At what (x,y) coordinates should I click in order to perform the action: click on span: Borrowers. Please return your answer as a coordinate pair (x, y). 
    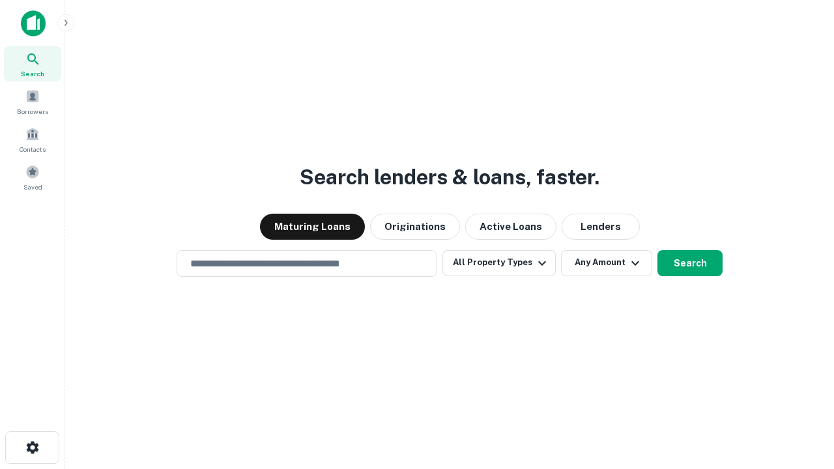
    Looking at the image, I should click on (33, 111).